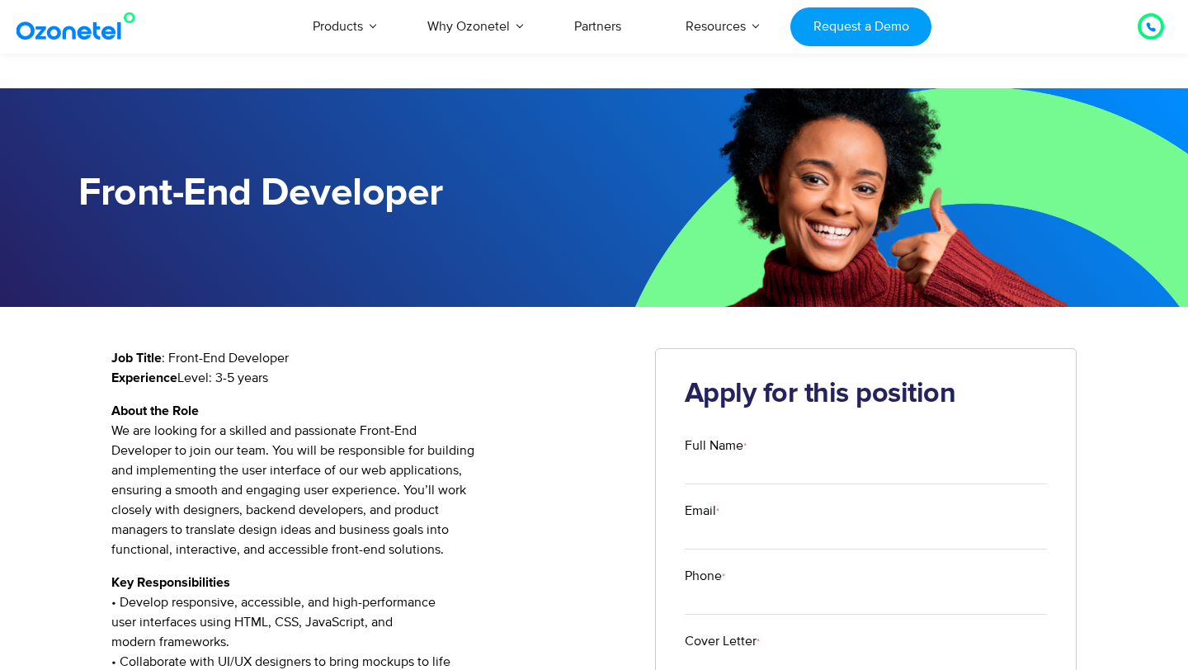  Describe the element at coordinates (336, 193) in the screenshot. I see `h1: Front-End Developer` at that location.